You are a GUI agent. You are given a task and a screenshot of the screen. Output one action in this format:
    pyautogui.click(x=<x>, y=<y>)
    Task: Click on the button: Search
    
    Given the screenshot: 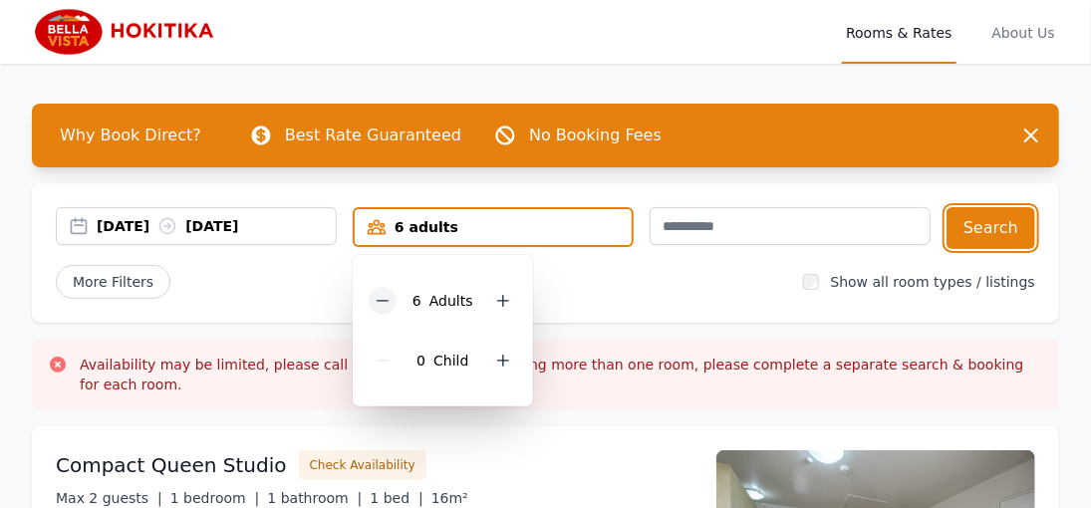 What is the action you would take?
    pyautogui.click(x=990, y=228)
    